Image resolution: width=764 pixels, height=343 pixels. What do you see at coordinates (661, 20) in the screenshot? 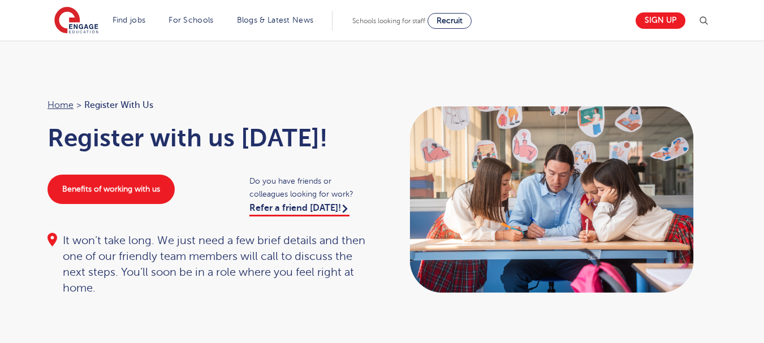
I see `a: Sign up` at bounding box center [661, 20].